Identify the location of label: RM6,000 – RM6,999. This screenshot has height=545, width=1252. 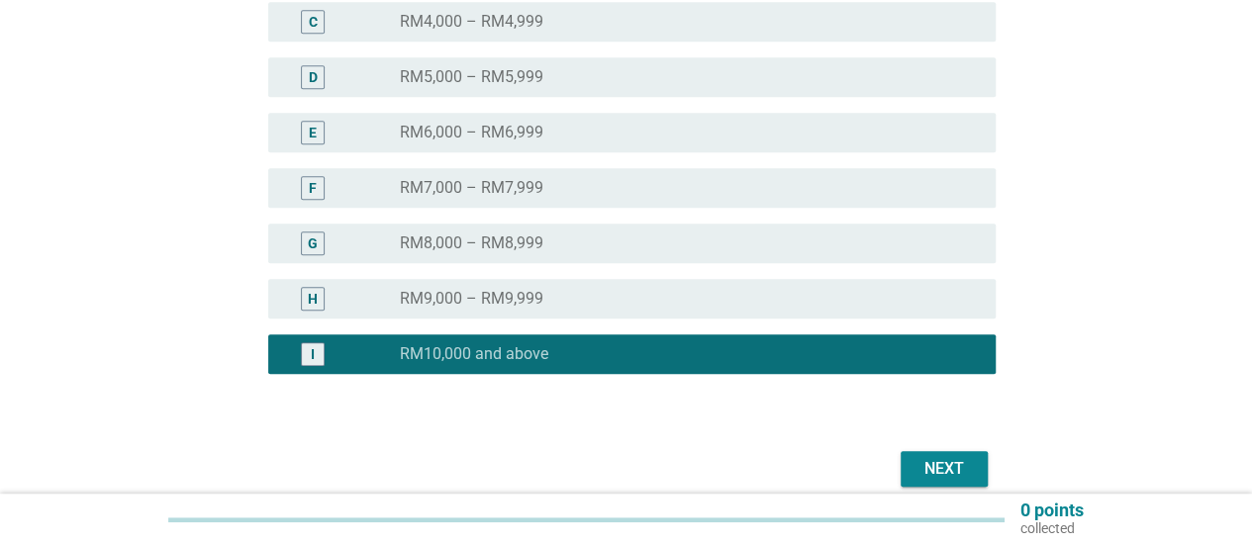
(471, 133).